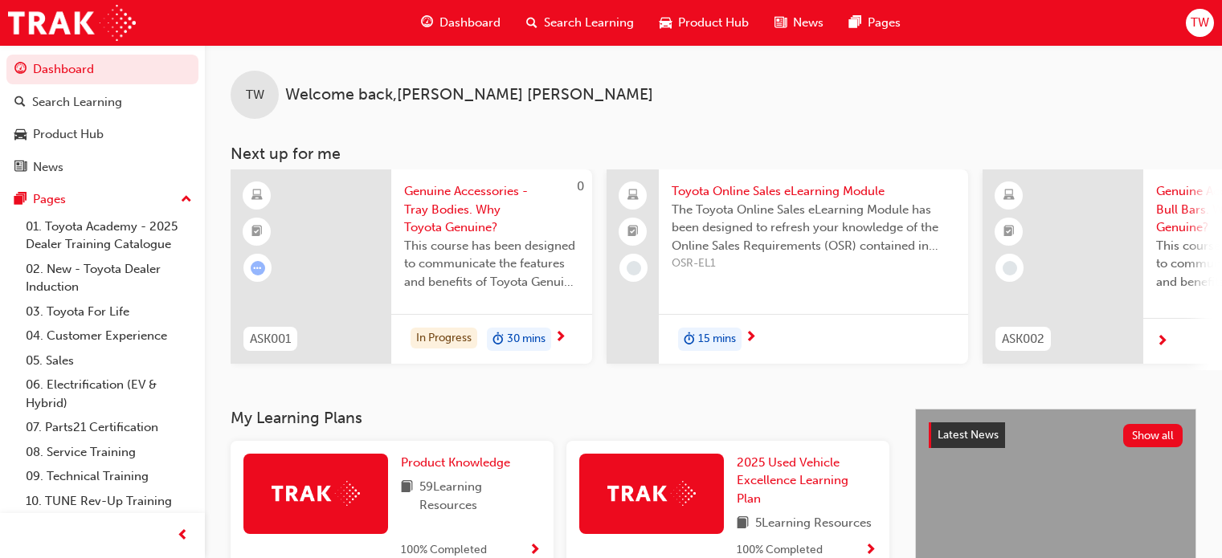 Image resolution: width=1222 pixels, height=558 pixels. What do you see at coordinates (813, 264) in the screenshot?
I see `span: OSR-EL1` at bounding box center [813, 264].